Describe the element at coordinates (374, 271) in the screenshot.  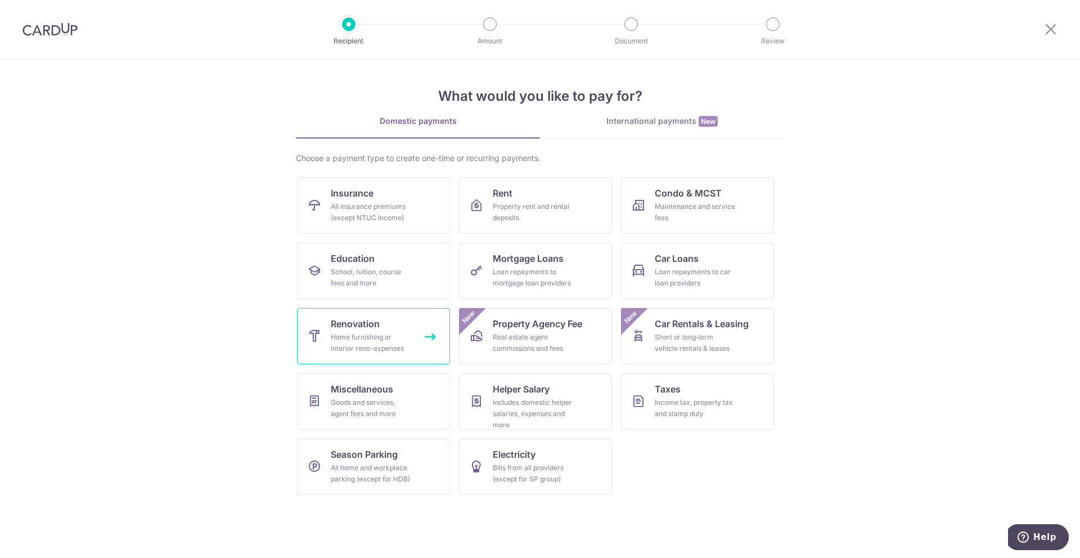
I see `a: EducationSchool, tuition, course fees and more` at that location.